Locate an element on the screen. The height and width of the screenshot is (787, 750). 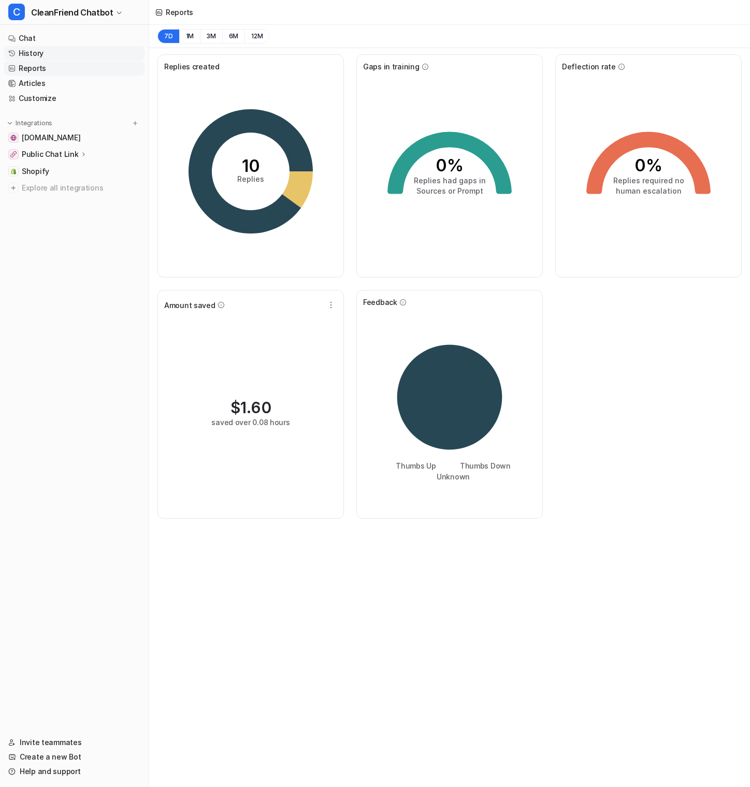
span: Explore all integrations is located at coordinates (81, 188).